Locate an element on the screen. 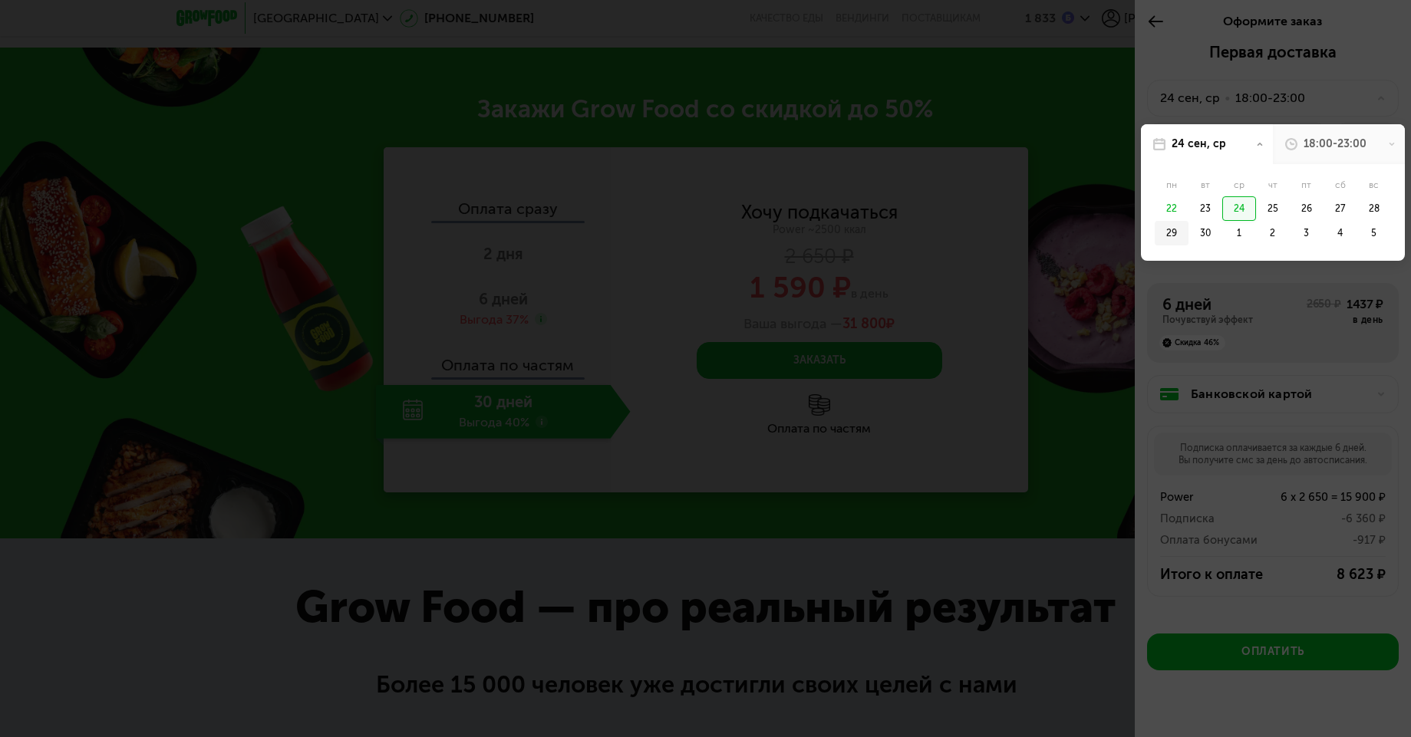 This screenshot has height=737, width=1411. div: 2 is located at coordinates (1273, 233).